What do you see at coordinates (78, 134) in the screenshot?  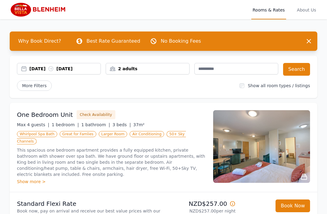 I see `span: Great for Famlies` at bounding box center [78, 134].